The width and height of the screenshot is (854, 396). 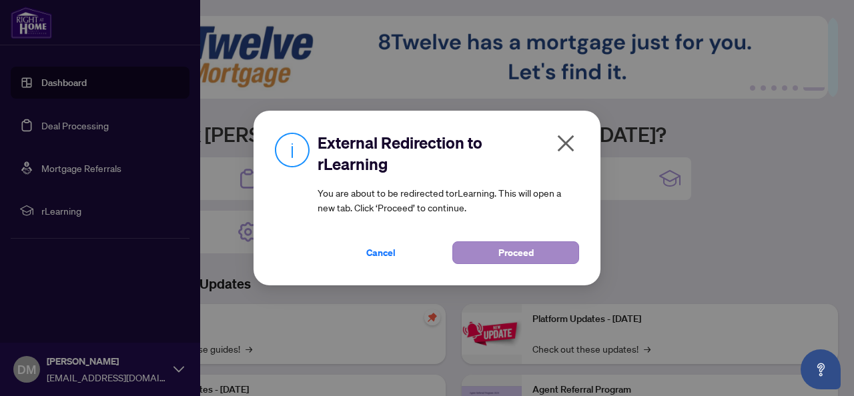 I want to click on button: Open asap, so click(x=821, y=370).